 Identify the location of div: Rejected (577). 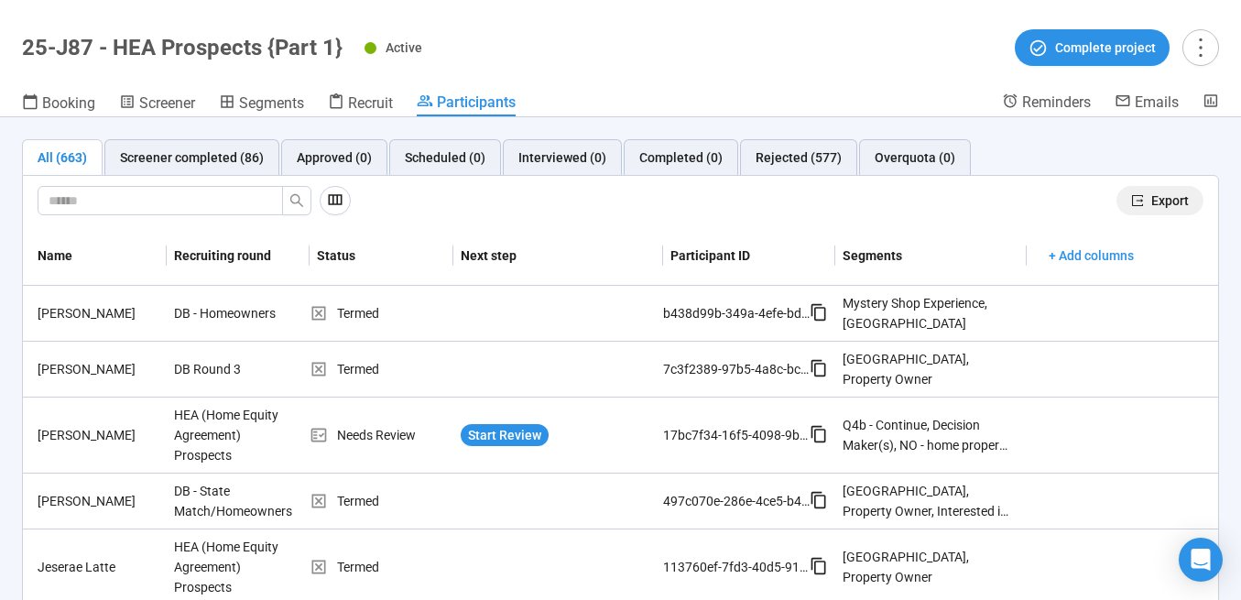
(799, 158).